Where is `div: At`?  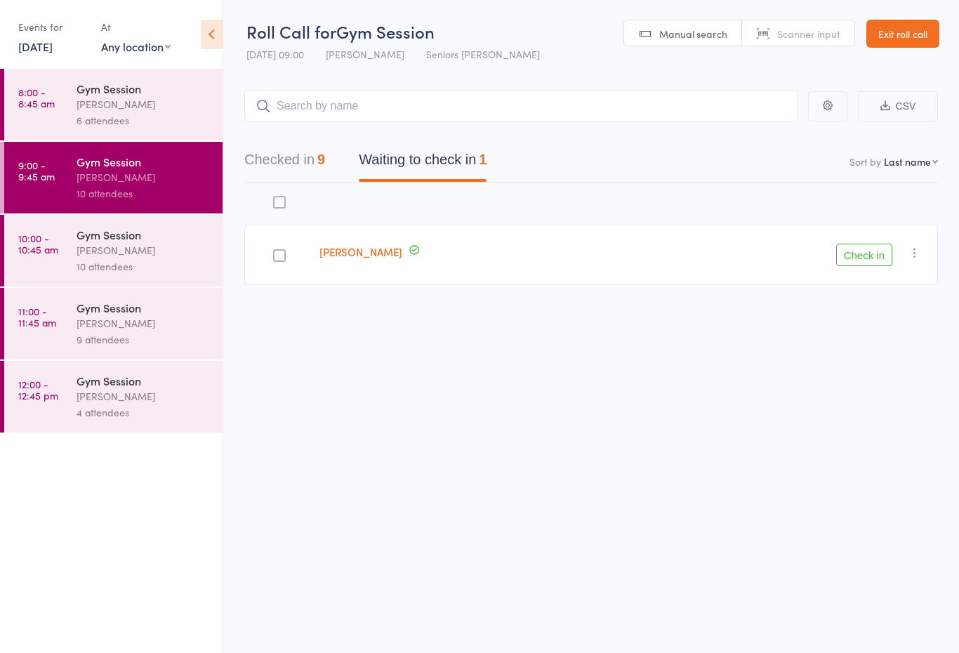 div: At is located at coordinates (136, 27).